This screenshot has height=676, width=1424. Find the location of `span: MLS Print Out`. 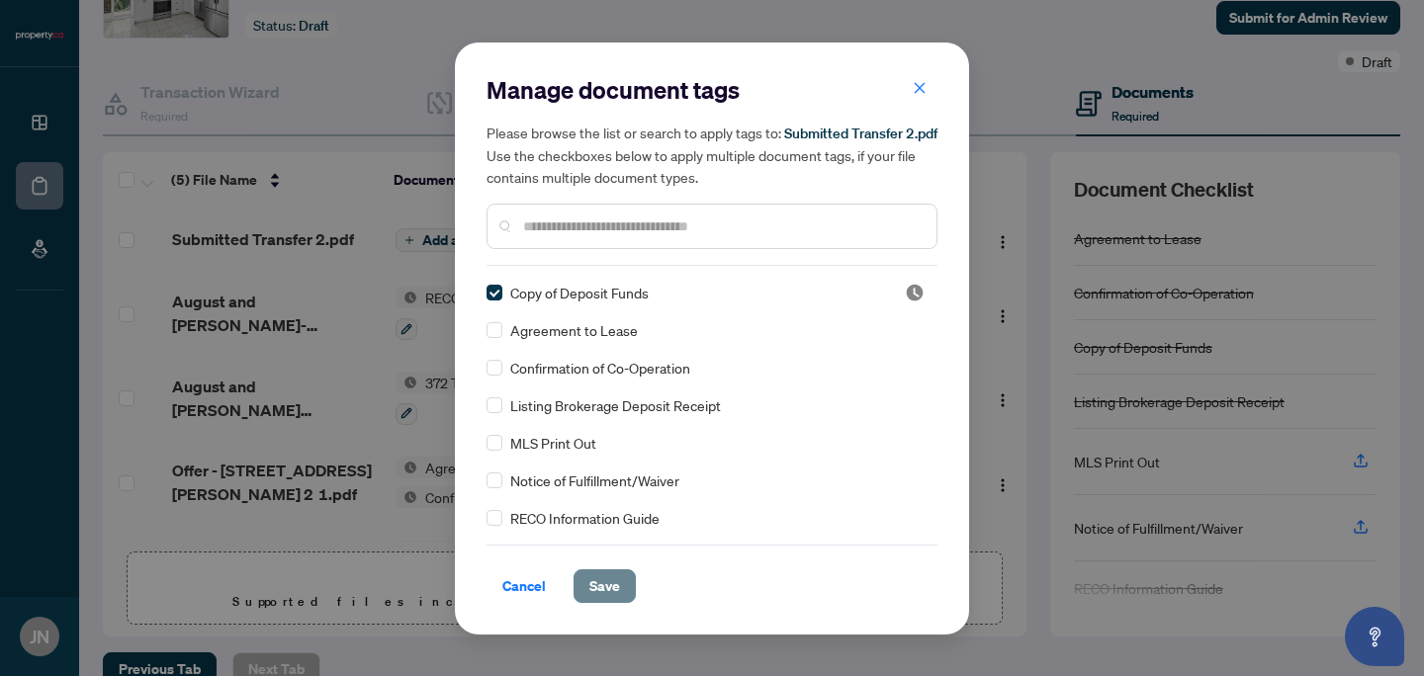

span: MLS Print Out is located at coordinates (553, 443).